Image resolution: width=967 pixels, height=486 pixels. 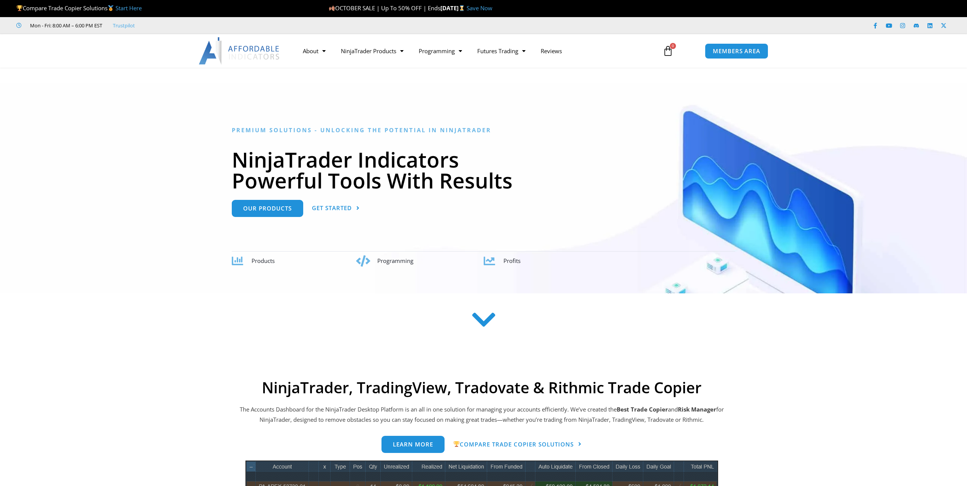 What do you see at coordinates (501, 51) in the screenshot?
I see `a: Futures Trading` at bounding box center [501, 51].